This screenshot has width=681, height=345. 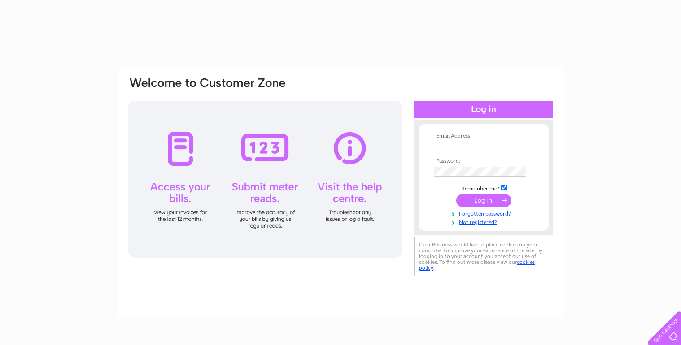 What do you see at coordinates (484, 188) in the screenshot?
I see `td: Remember me?` at bounding box center [484, 188].